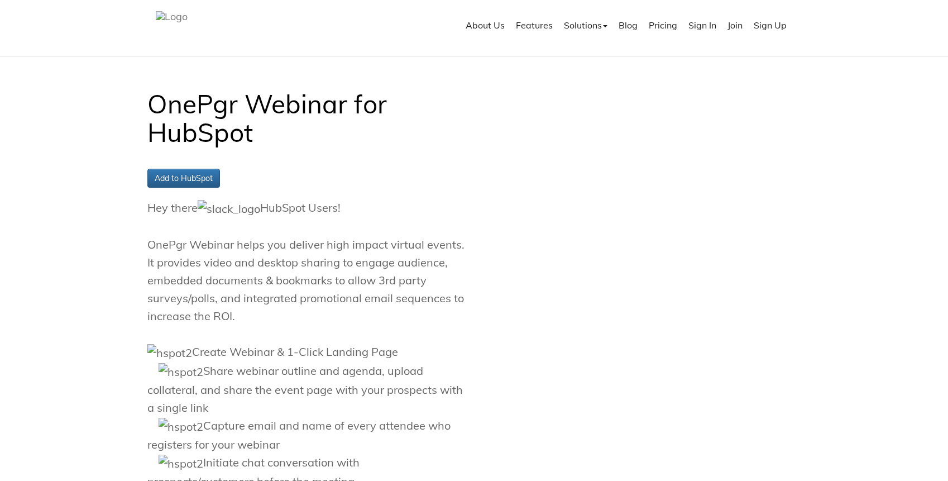 The width and height of the screenshot is (948, 481). Describe the element at coordinates (534, 25) in the screenshot. I see `a: Features` at that location.